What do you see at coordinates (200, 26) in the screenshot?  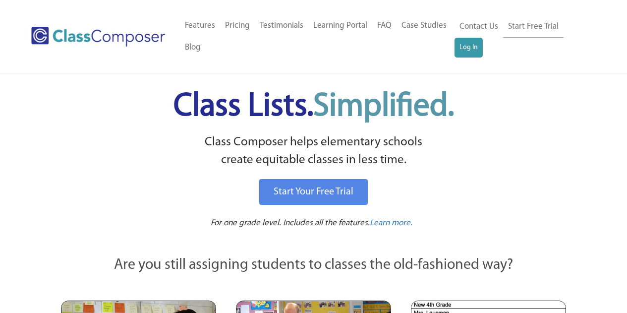 I see `a: Features` at bounding box center [200, 26].